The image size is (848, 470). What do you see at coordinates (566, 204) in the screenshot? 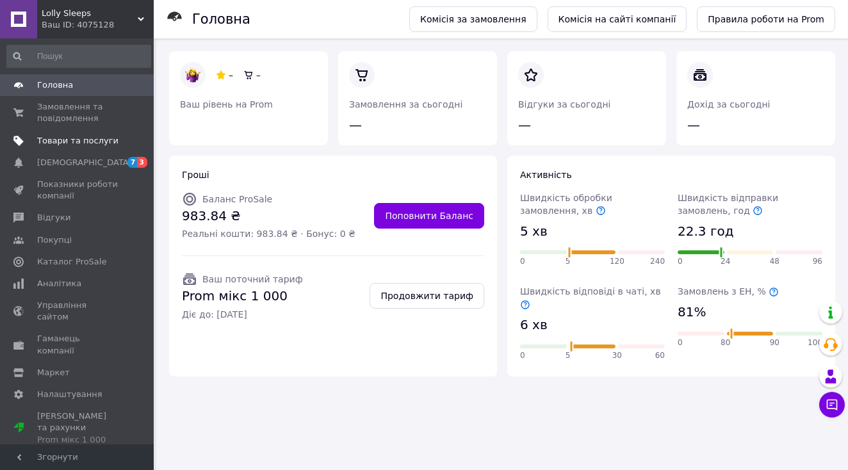
I see `span: Швидкість обробки замовлення, хв` at bounding box center [566, 204].